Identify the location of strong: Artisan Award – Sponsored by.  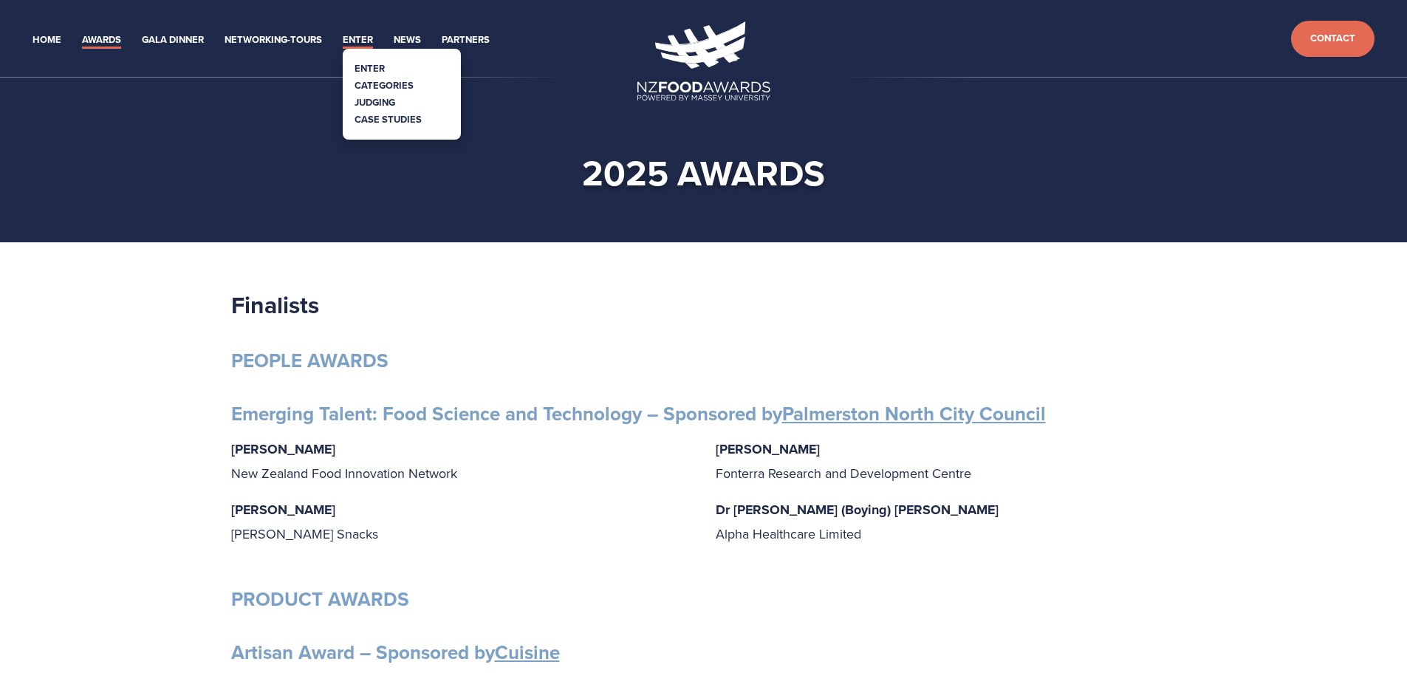
(395, 652).